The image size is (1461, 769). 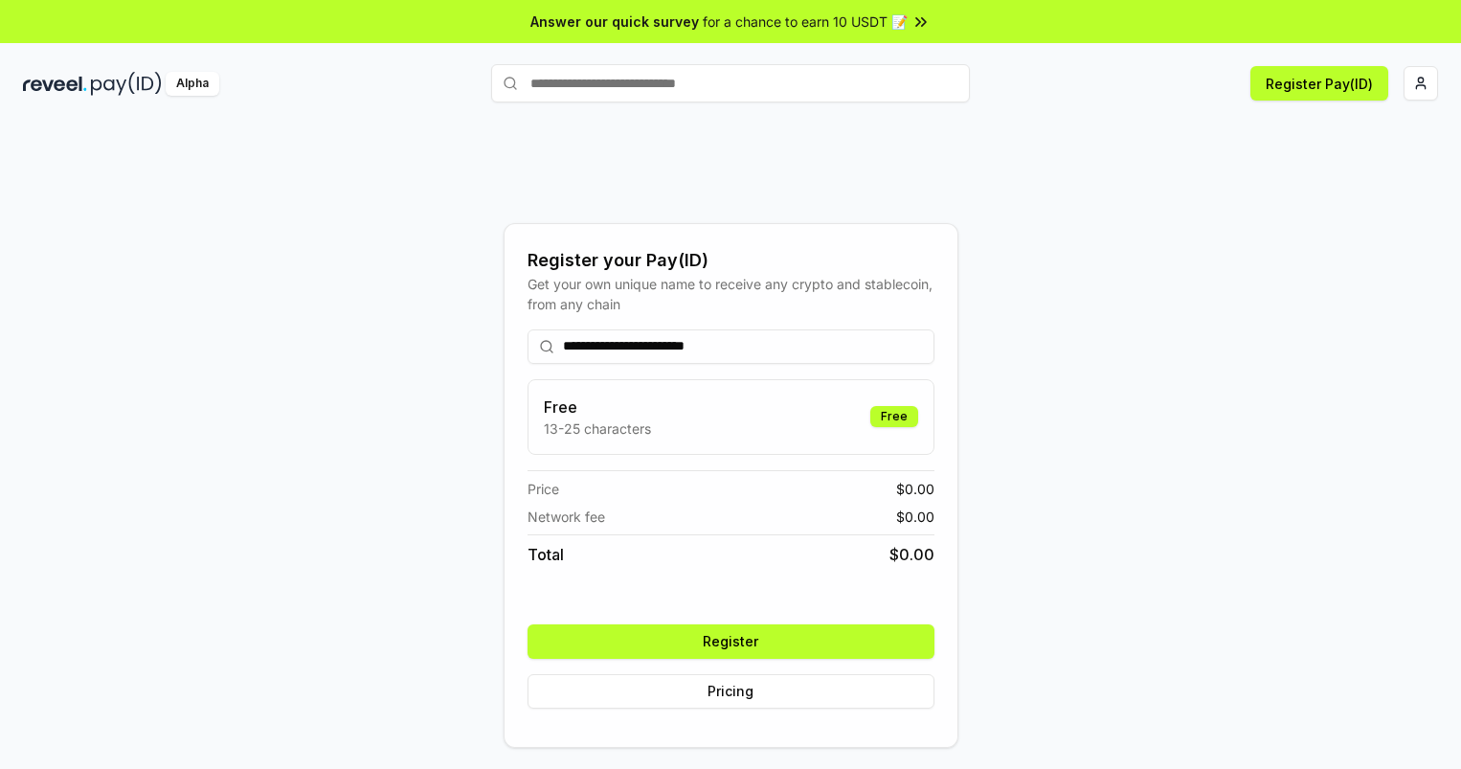 What do you see at coordinates (615, 21) in the screenshot?
I see `span: Answer our quick survey` at bounding box center [615, 21].